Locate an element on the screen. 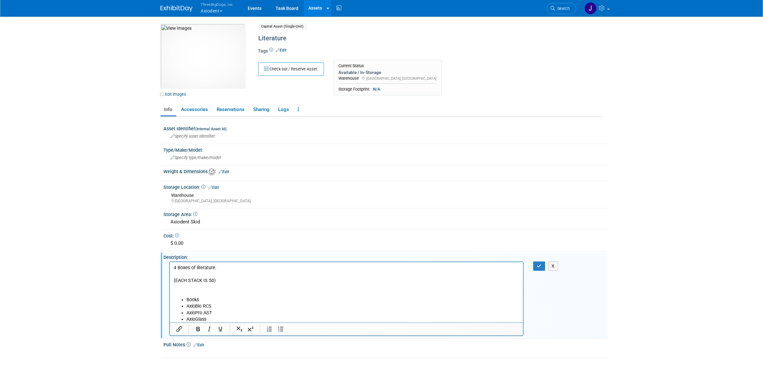 This screenshot has width=763, height=378. button: X is located at coordinates (553, 266).